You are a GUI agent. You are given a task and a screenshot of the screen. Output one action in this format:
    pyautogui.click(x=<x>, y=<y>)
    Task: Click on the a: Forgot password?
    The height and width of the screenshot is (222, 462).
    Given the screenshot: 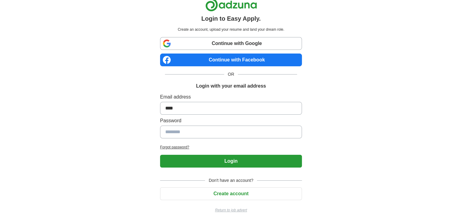 What is the action you would take?
    pyautogui.click(x=231, y=147)
    